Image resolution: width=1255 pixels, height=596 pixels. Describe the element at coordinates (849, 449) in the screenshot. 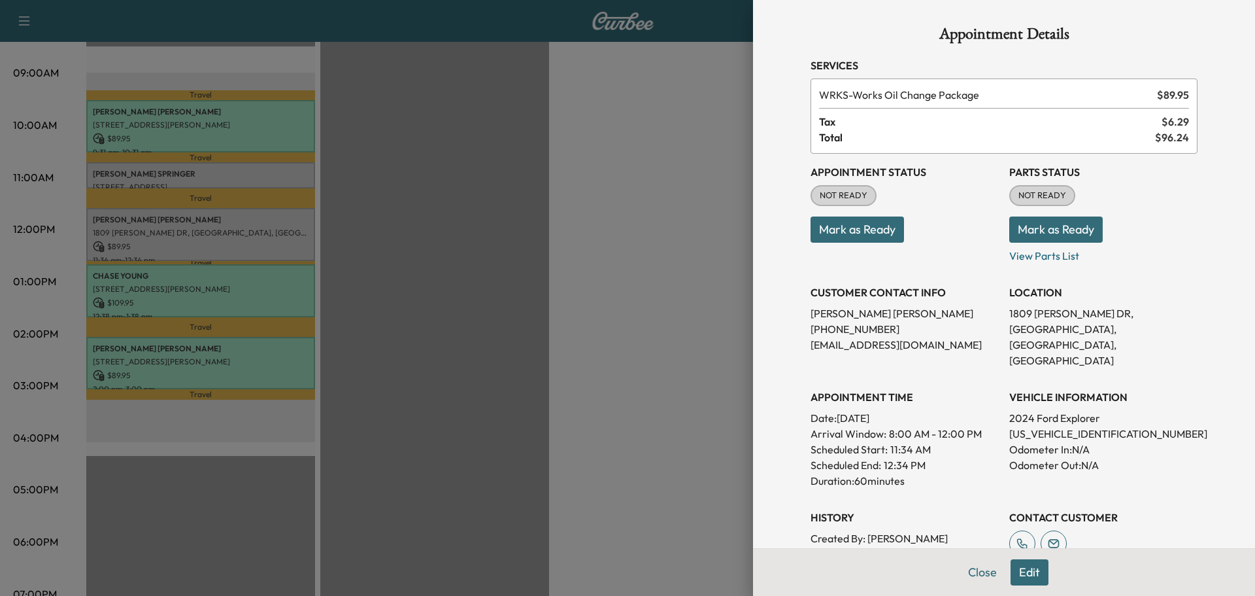

I see `p: Scheduled Start:` at that location.